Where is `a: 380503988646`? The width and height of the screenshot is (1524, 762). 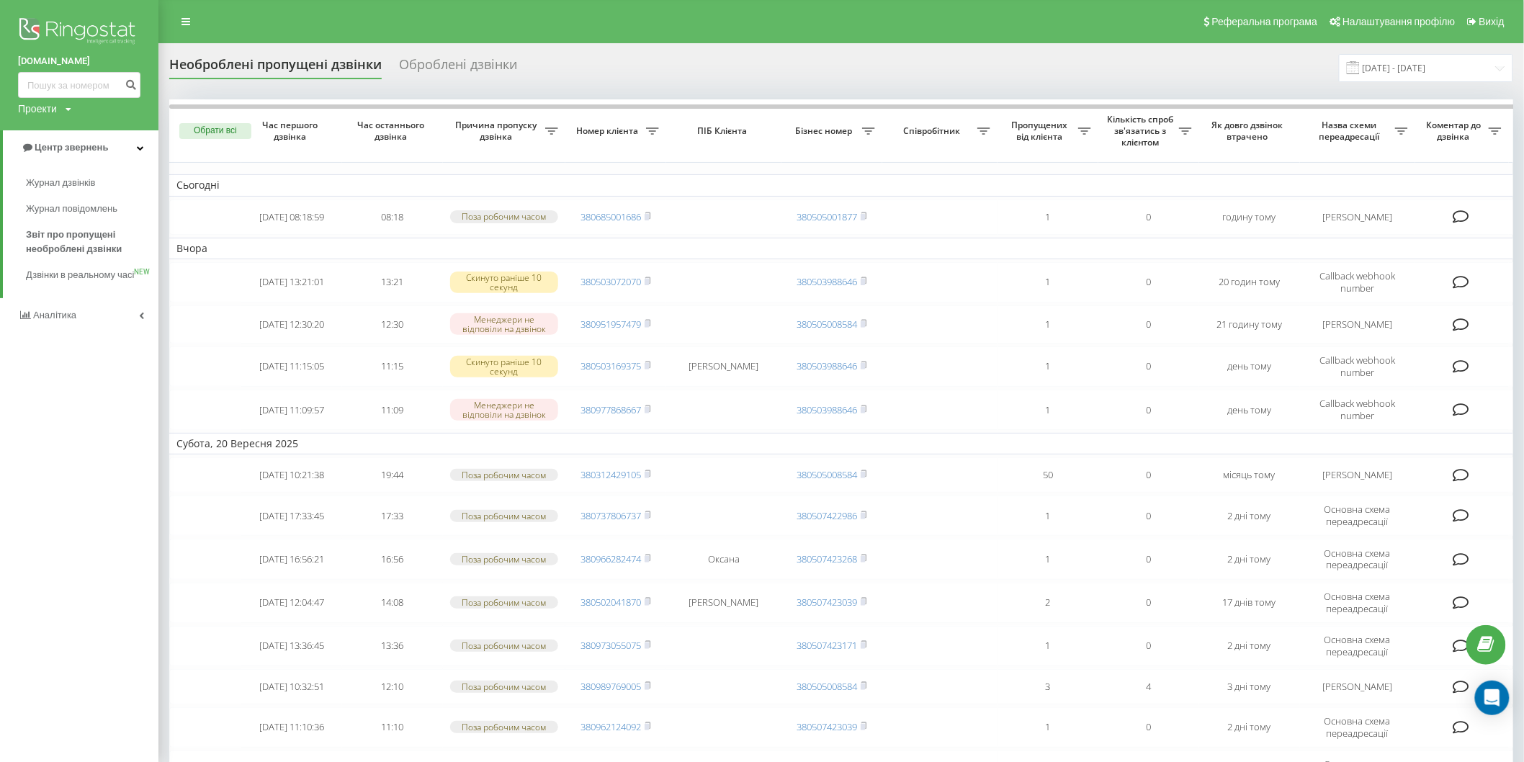 a: 380503988646 is located at coordinates (827, 282).